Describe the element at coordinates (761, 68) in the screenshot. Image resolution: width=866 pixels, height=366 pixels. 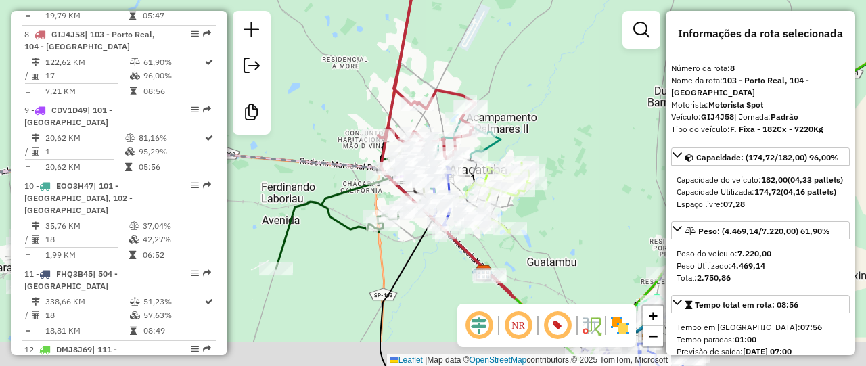
I see `div: Número da rota:` at that location.